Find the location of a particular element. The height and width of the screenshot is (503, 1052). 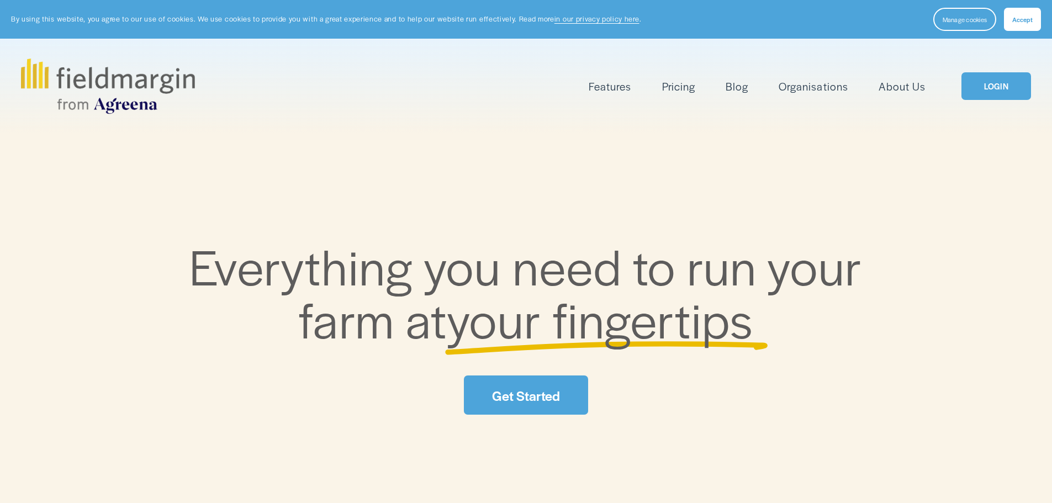

button: Manage cookies is located at coordinates (965, 19).